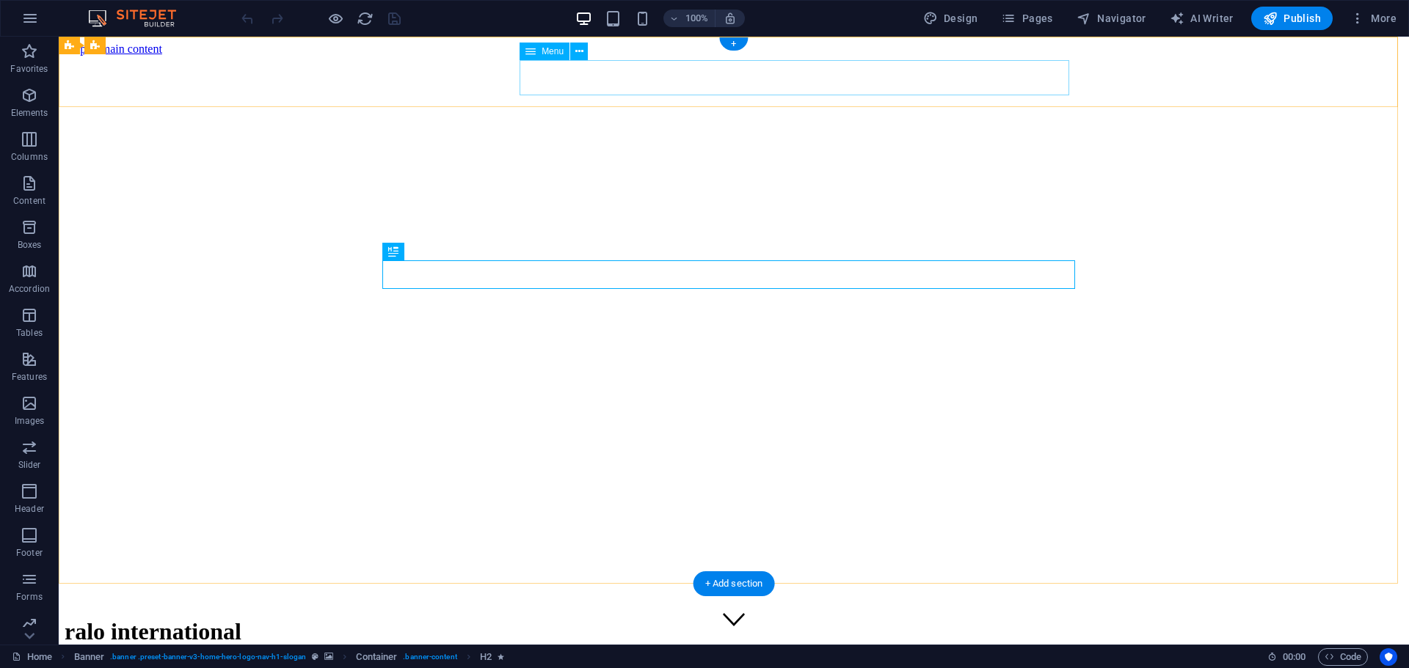 The width and height of the screenshot is (1409, 668). What do you see at coordinates (1111, 18) in the screenshot?
I see `button: Navigator` at bounding box center [1111, 18].